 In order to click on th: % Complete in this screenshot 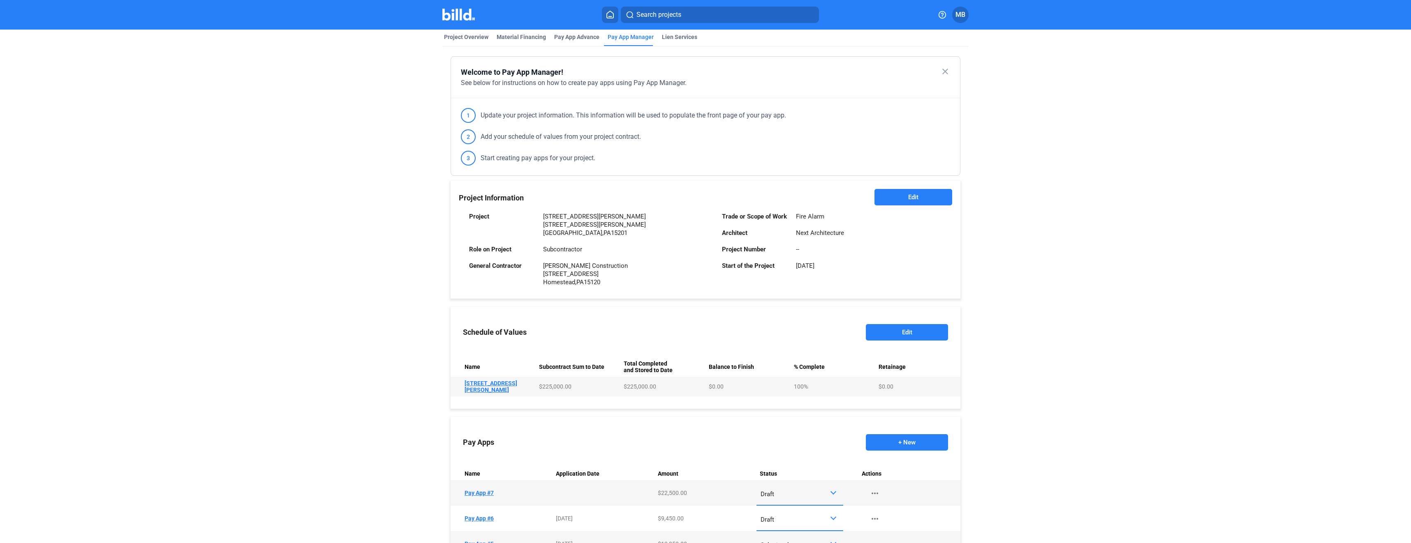, I will do `click(833, 367)`.